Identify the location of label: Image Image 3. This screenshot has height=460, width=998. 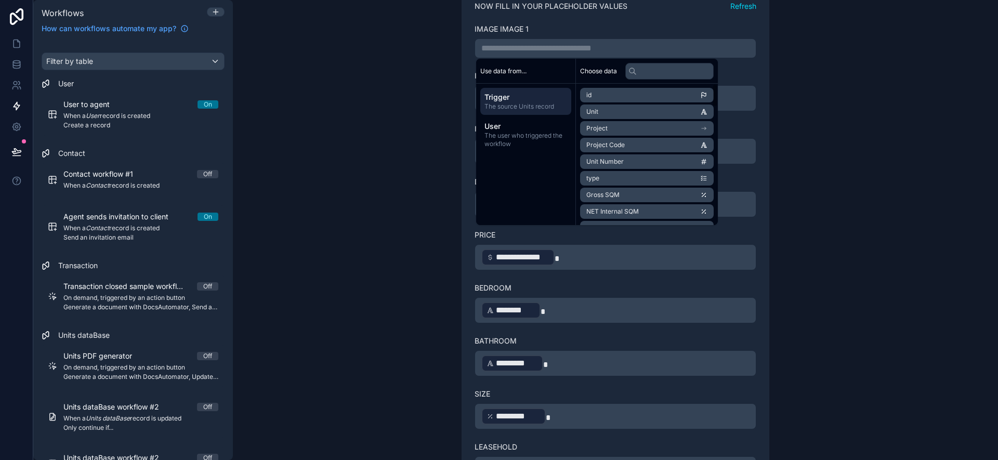
(502, 129).